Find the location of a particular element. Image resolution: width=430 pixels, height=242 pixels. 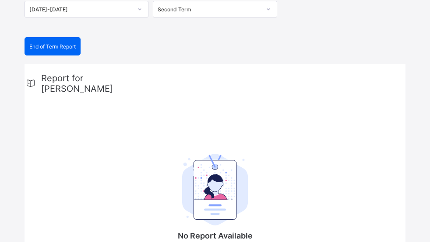

div: Second Term is located at coordinates (209, 9).